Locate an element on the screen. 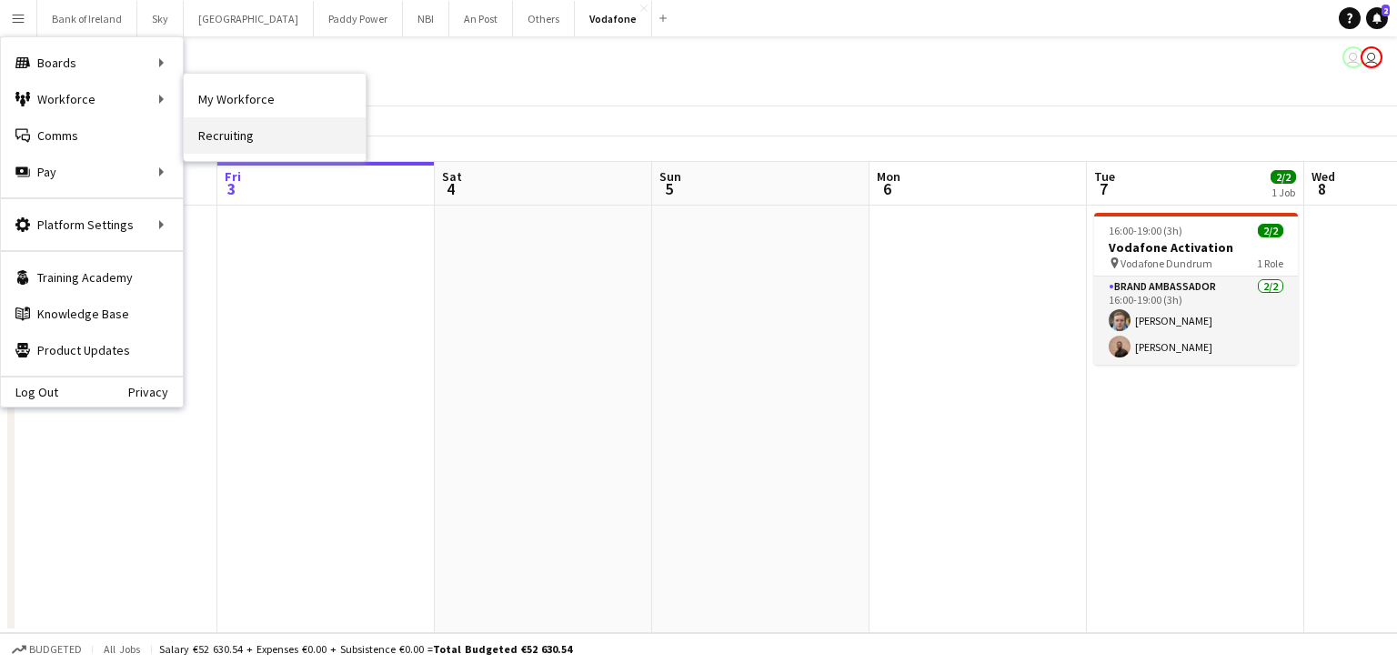 The height and width of the screenshot is (664, 1397). div: 16:00-19:00 (3h)2/2Vodafone Activation Vodafone Dundrum1 RoleBrand Ambassador2/216:00-19:00 (3h)[... is located at coordinates (1196, 288).